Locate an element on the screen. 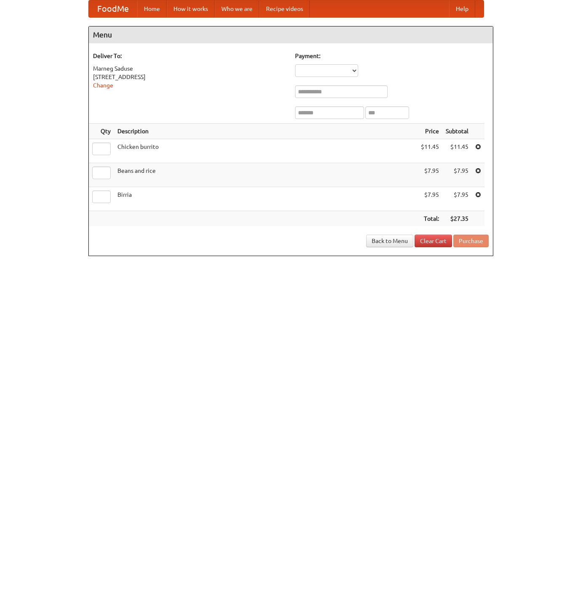 This screenshot has width=572, height=595. th: Total: is located at coordinates (430, 219).